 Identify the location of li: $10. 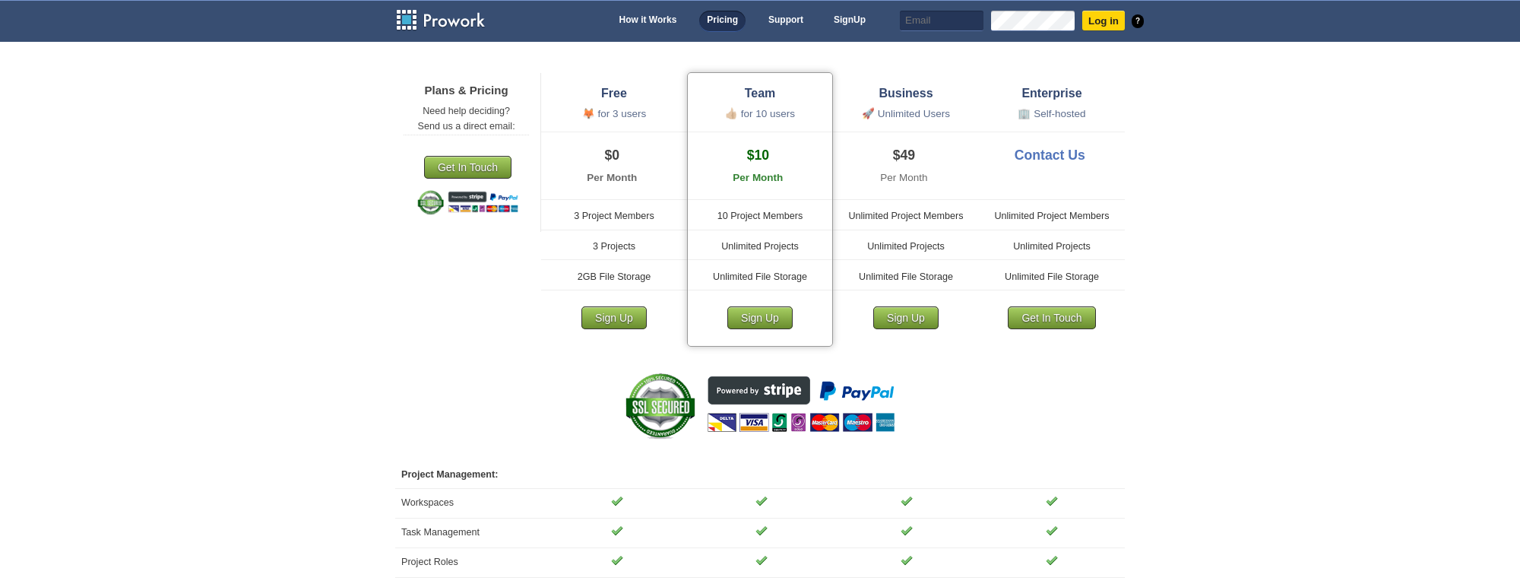
(760, 166).